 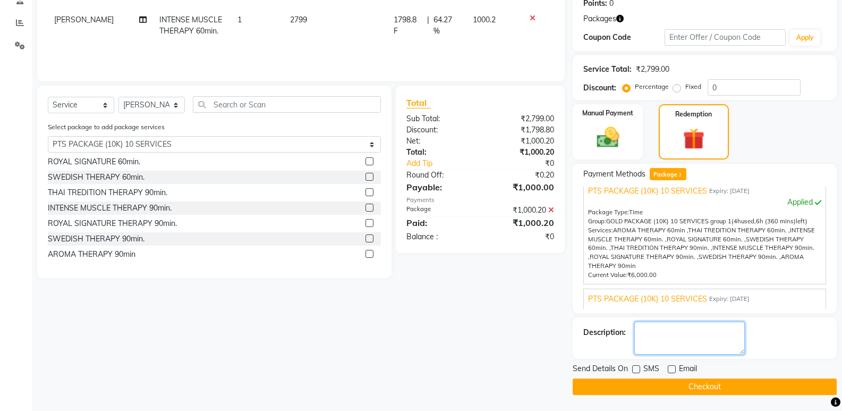 I want to click on span: INTENSE MUSCLE THERAPY 60min., so click(x=191, y=25).